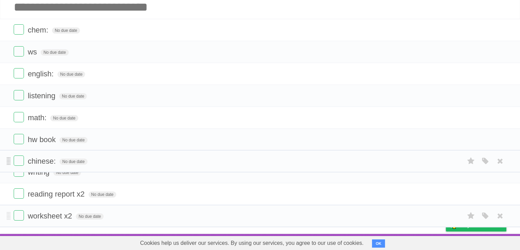 This screenshot has width=520, height=250. Describe the element at coordinates (42, 95) in the screenshot. I see `span: listening` at that location.